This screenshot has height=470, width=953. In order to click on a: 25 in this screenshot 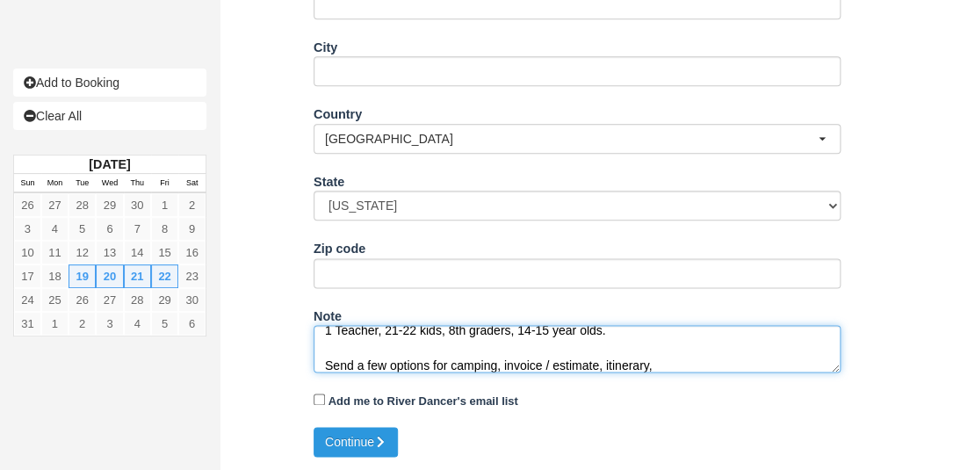, I will do `click(54, 299)`.